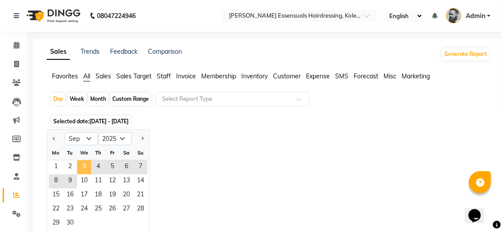 The width and height of the screenshot is (502, 232). Describe the element at coordinates (126, 195) in the screenshot. I see `span: 20` at that location.